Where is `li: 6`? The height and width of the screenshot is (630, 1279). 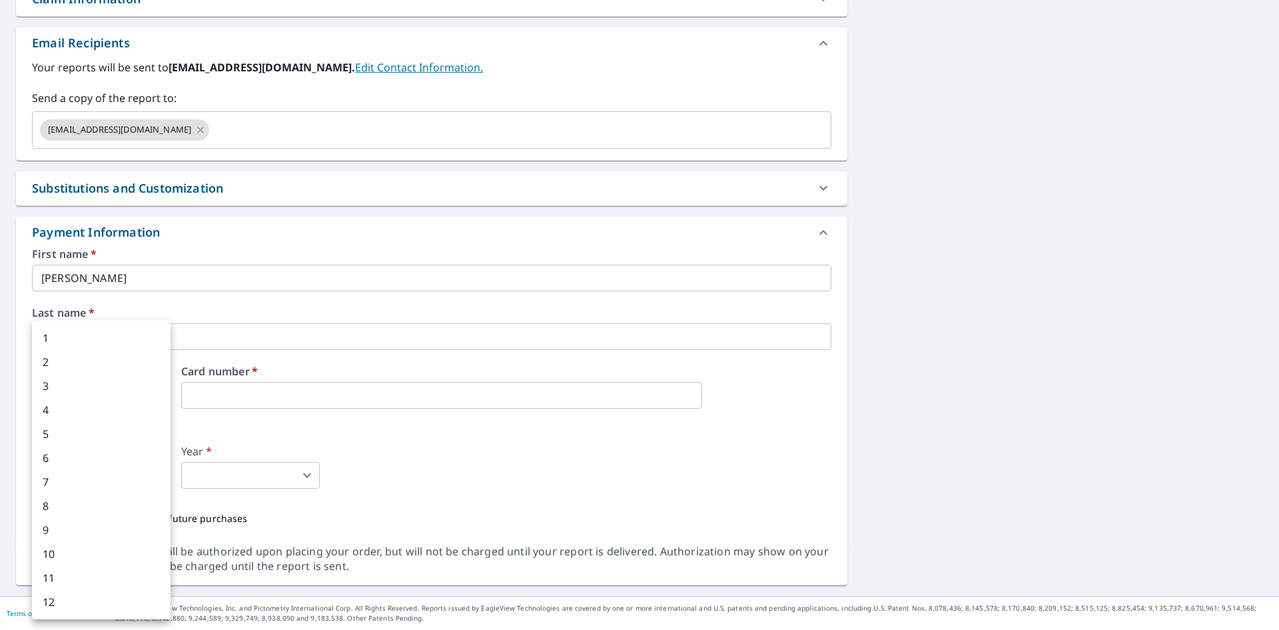
li: 6 is located at coordinates (101, 458).